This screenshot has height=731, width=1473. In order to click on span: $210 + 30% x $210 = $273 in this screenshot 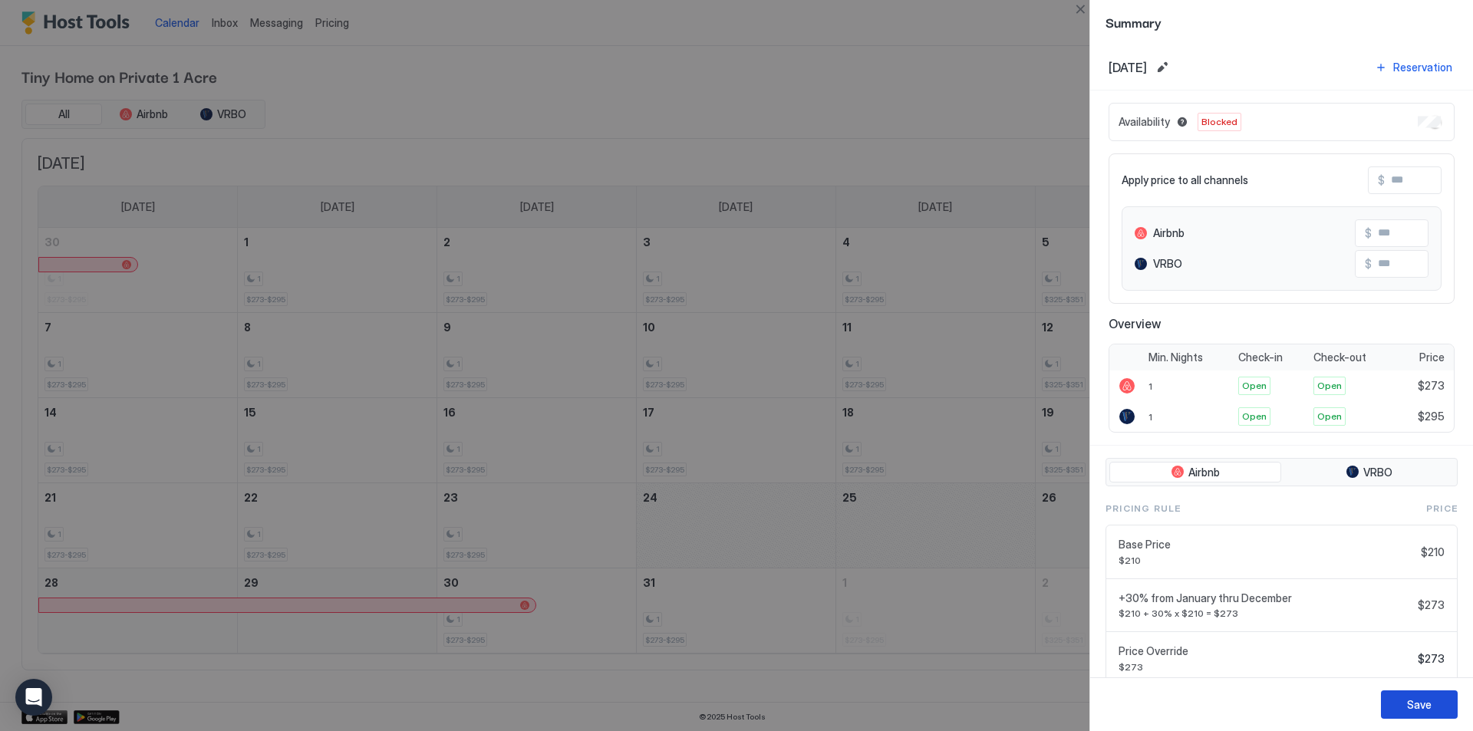, I will do `click(1265, 613)`.